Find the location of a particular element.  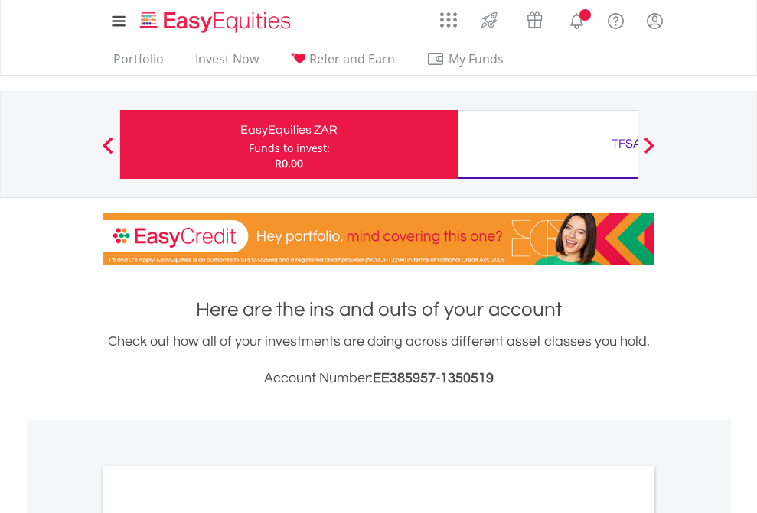

button: Next is located at coordinates (649, 152).